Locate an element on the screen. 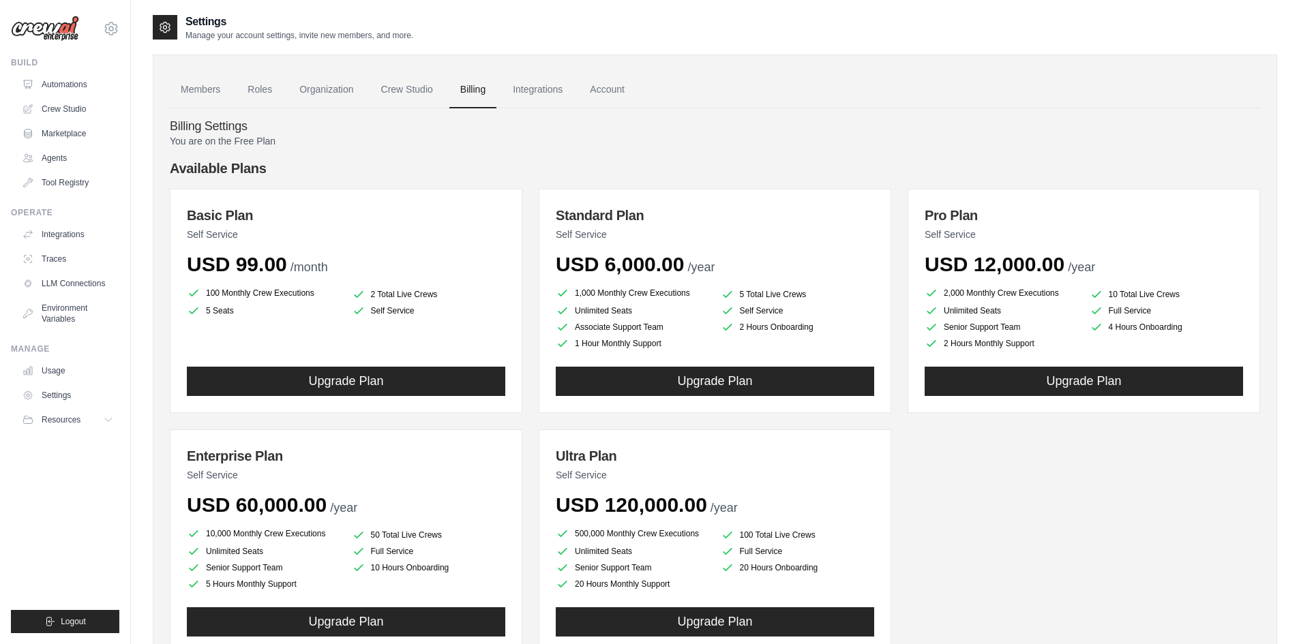 The width and height of the screenshot is (1299, 644). h3: Basic Plan is located at coordinates (346, 215).